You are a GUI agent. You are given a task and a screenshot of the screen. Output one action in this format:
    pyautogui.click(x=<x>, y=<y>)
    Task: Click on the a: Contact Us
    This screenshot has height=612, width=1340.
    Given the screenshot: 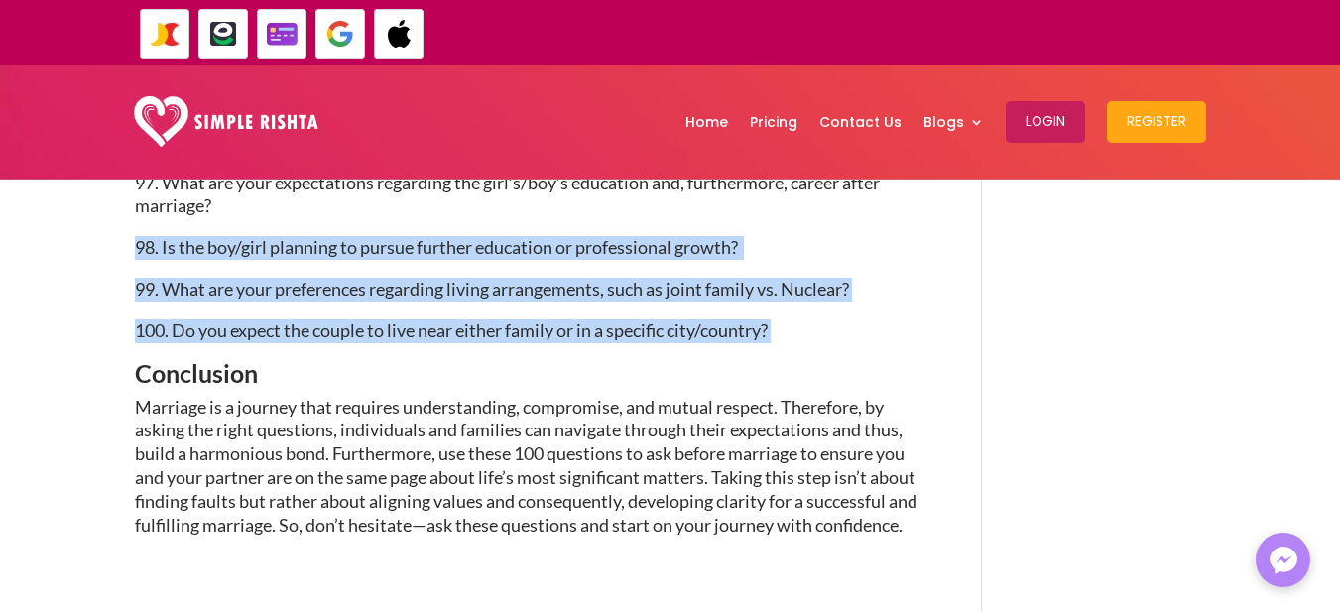 What is the action you would take?
    pyautogui.click(x=860, y=122)
    